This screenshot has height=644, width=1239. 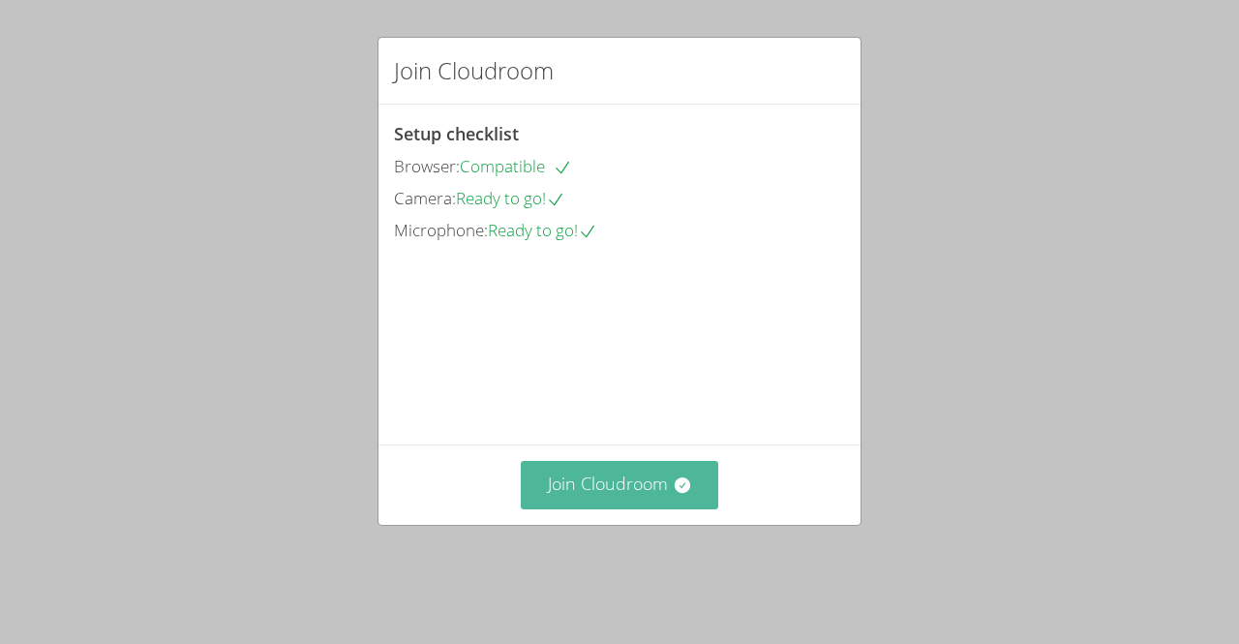 I want to click on span: Browser:, so click(x=427, y=166).